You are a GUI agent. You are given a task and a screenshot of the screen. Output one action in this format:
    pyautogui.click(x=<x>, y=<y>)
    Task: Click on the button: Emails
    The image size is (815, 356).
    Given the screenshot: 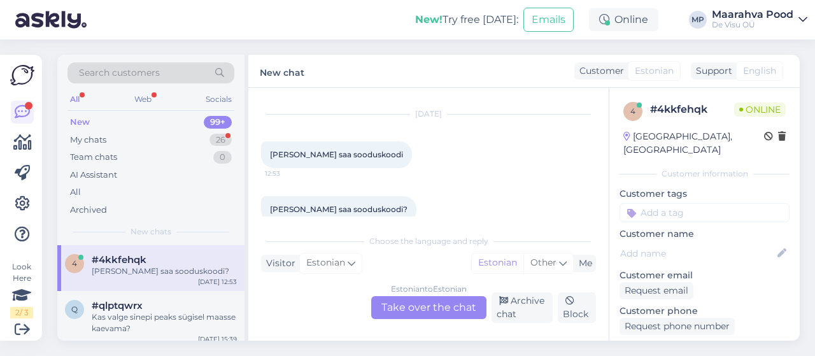 What is the action you would take?
    pyautogui.click(x=549, y=20)
    